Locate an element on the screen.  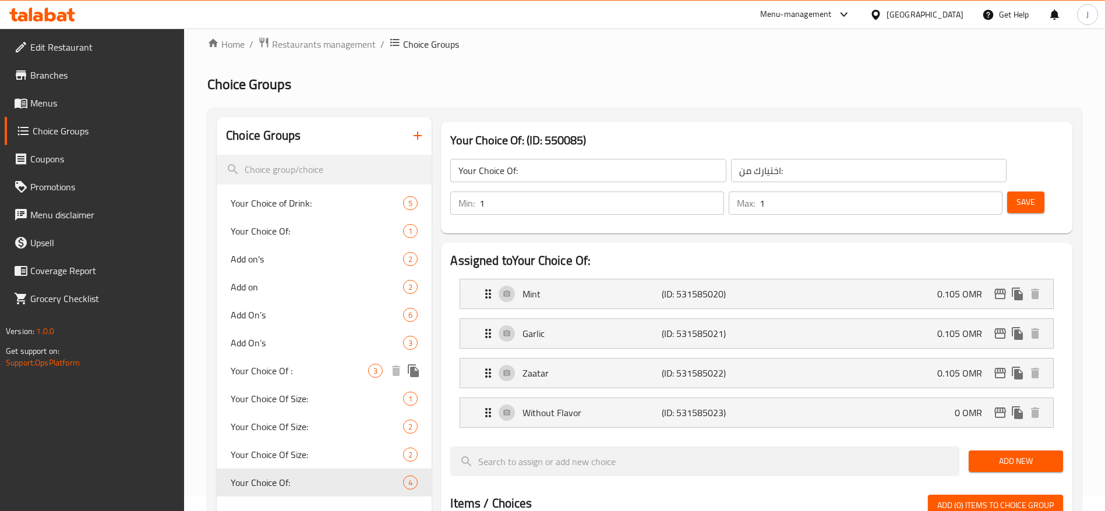
span: 5 is located at coordinates (410, 203).